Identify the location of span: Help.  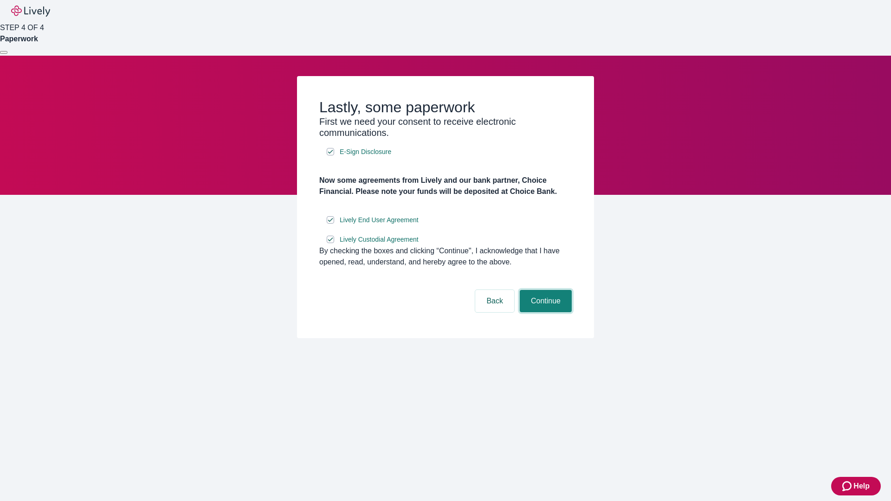
(861, 486).